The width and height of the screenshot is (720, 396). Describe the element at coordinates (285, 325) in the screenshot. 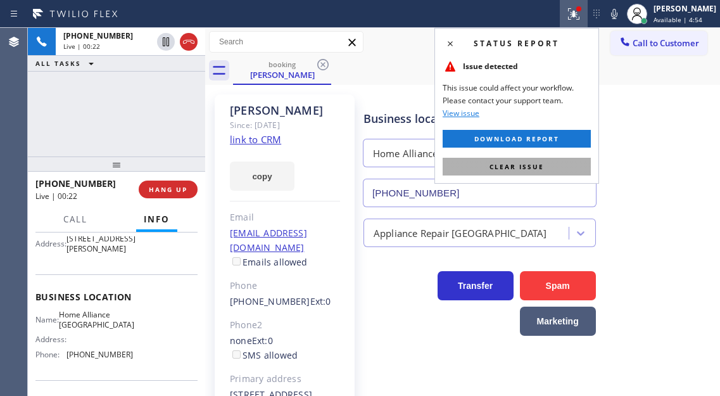

I see `div: Phone2` at that location.